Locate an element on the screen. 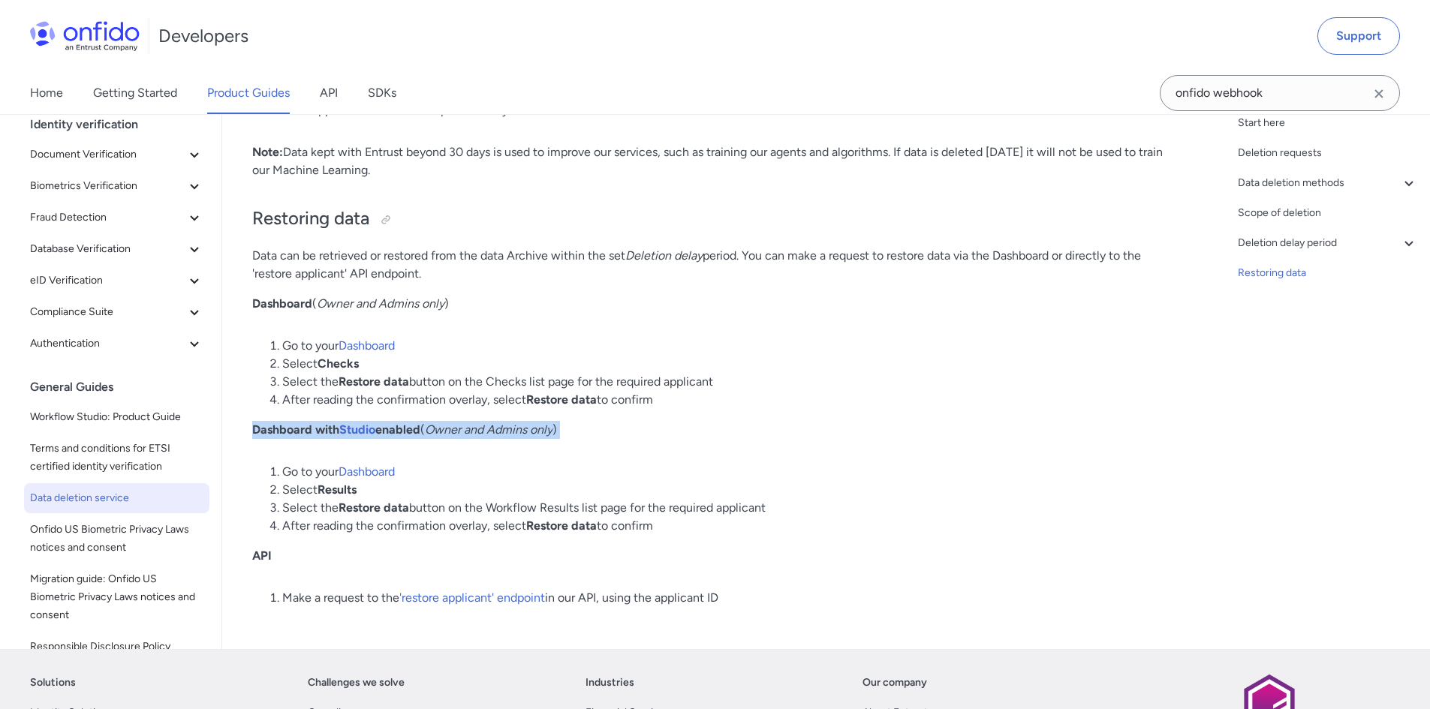 The image size is (1430, 709). strong: Note: is located at coordinates (267, 152).